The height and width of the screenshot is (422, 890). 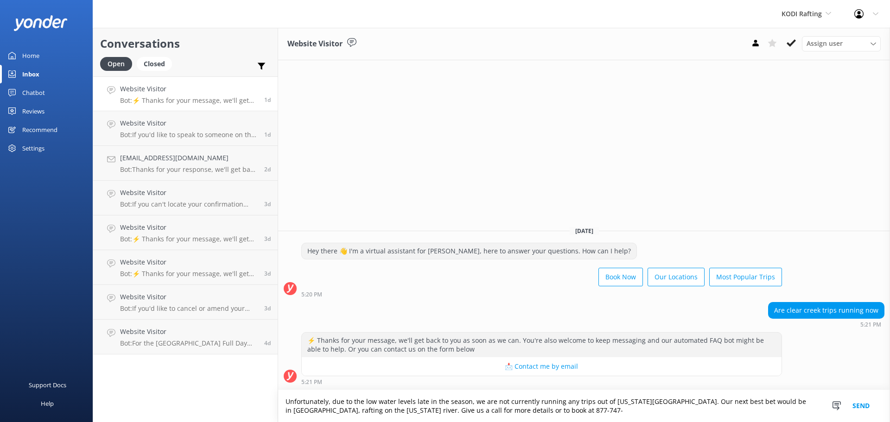 I want to click on span: 04:12pm 14-Aug-2025 (UTC -06:00) America/Chihuahua, so click(x=267, y=134).